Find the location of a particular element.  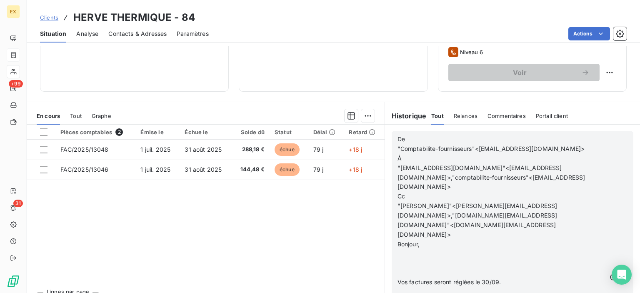

span: Vos factures seront réglées le 30/09. is located at coordinates (449, 282).